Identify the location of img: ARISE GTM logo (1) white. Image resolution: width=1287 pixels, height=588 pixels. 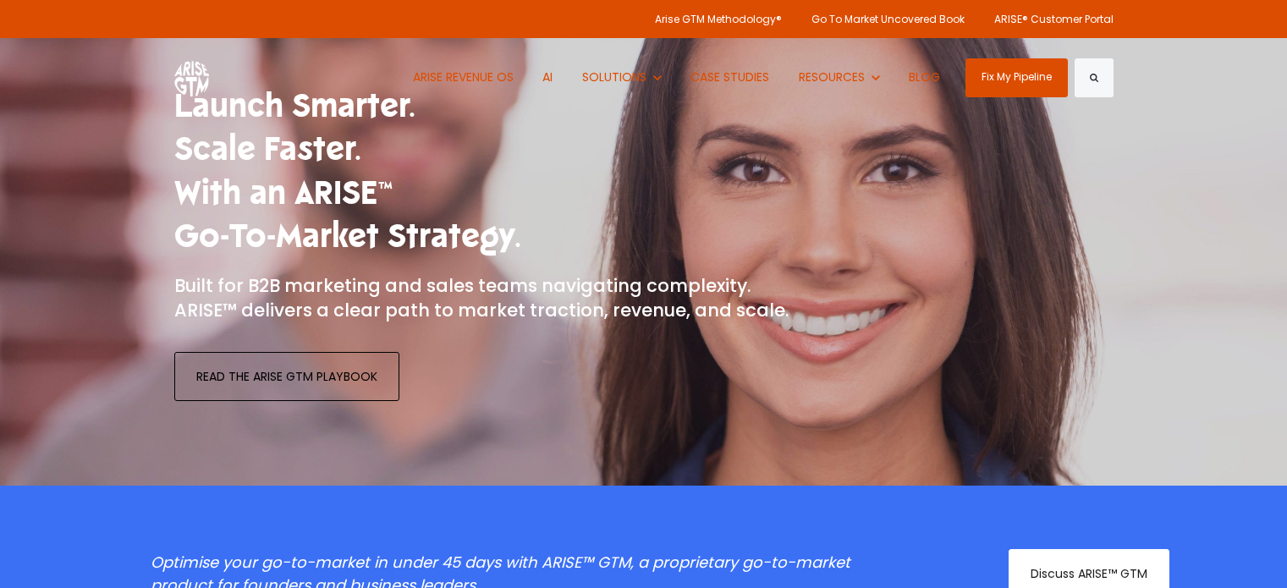
(191, 77).